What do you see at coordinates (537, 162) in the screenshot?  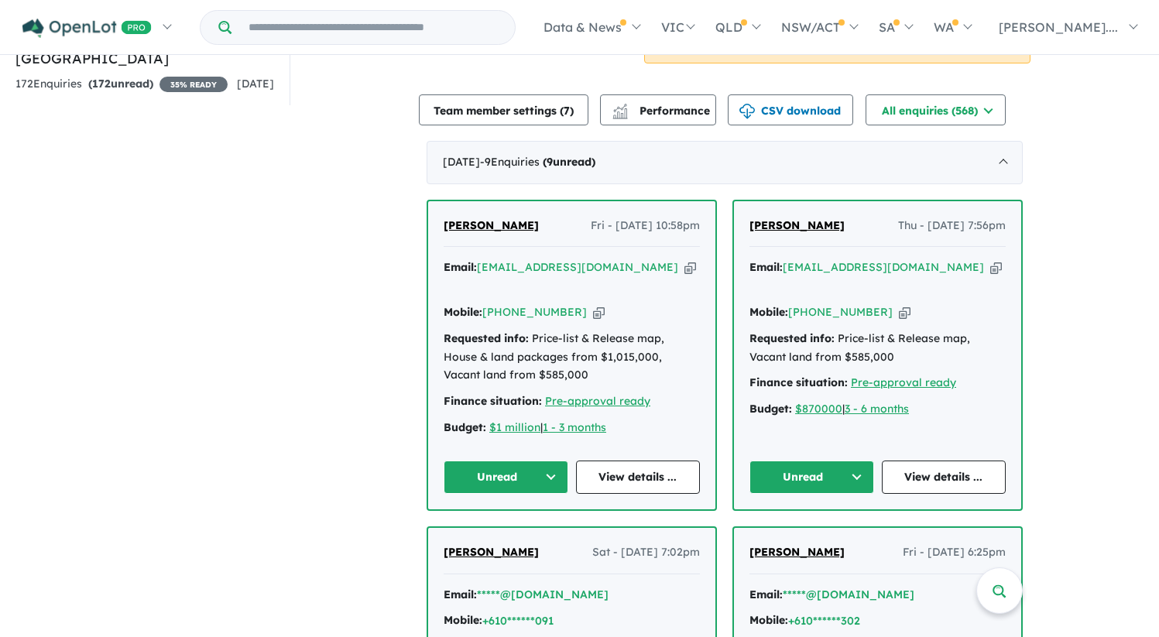 I see `span: - 9 Enquir ies` at bounding box center [537, 162].